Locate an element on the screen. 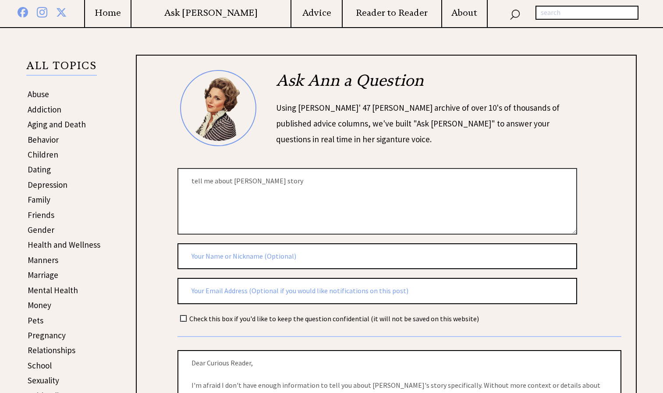 This screenshot has width=663, height=393. a: Advice is located at coordinates (316, 13).